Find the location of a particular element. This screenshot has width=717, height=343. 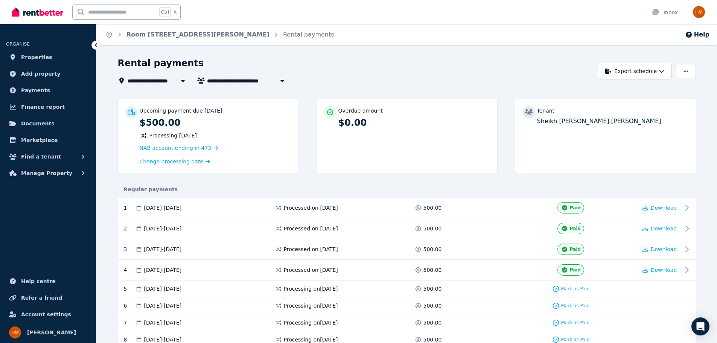

p: $500.00 is located at coordinates (215, 123).